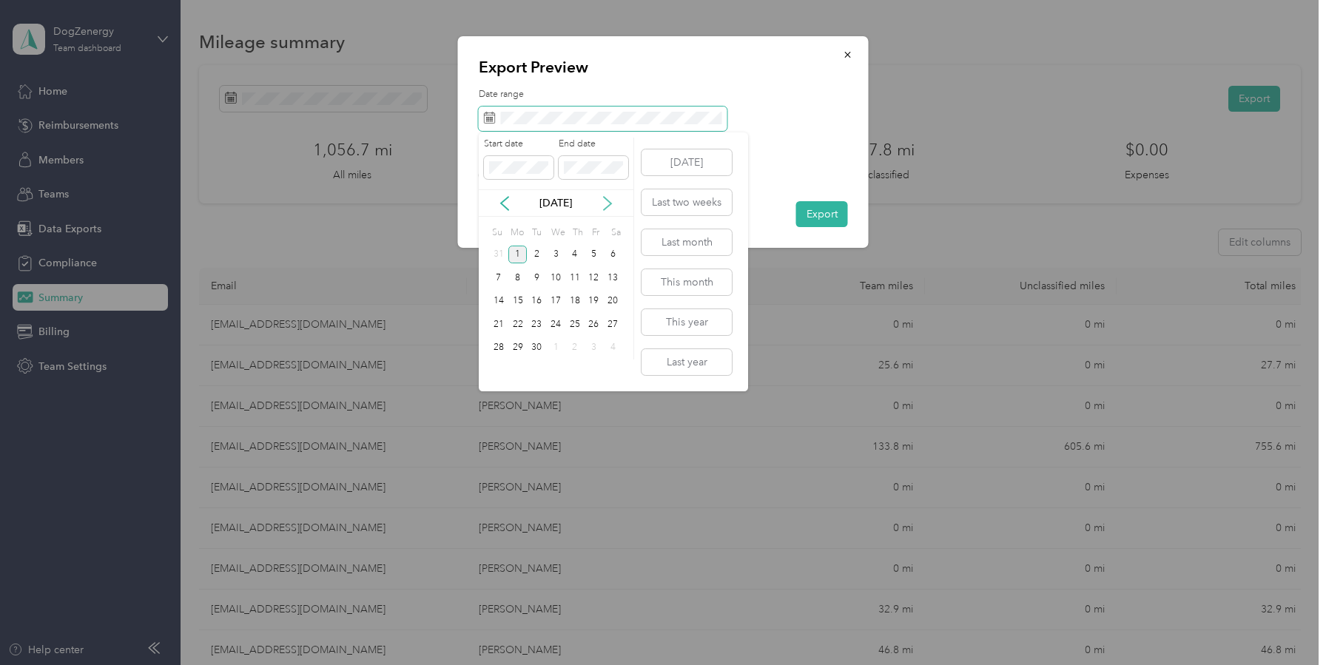  Describe the element at coordinates (556, 301) in the screenshot. I see `div: 17` at that location.